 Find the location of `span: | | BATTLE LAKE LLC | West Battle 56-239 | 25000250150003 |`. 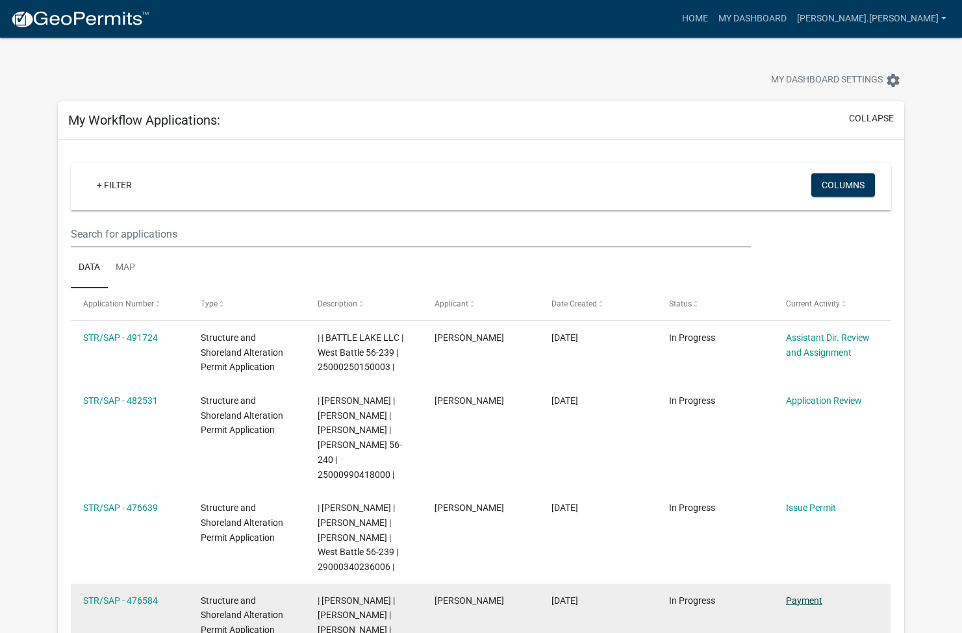

span: | | BATTLE LAKE LLC | West Battle 56-239 | 25000250150003 | is located at coordinates (361, 353).